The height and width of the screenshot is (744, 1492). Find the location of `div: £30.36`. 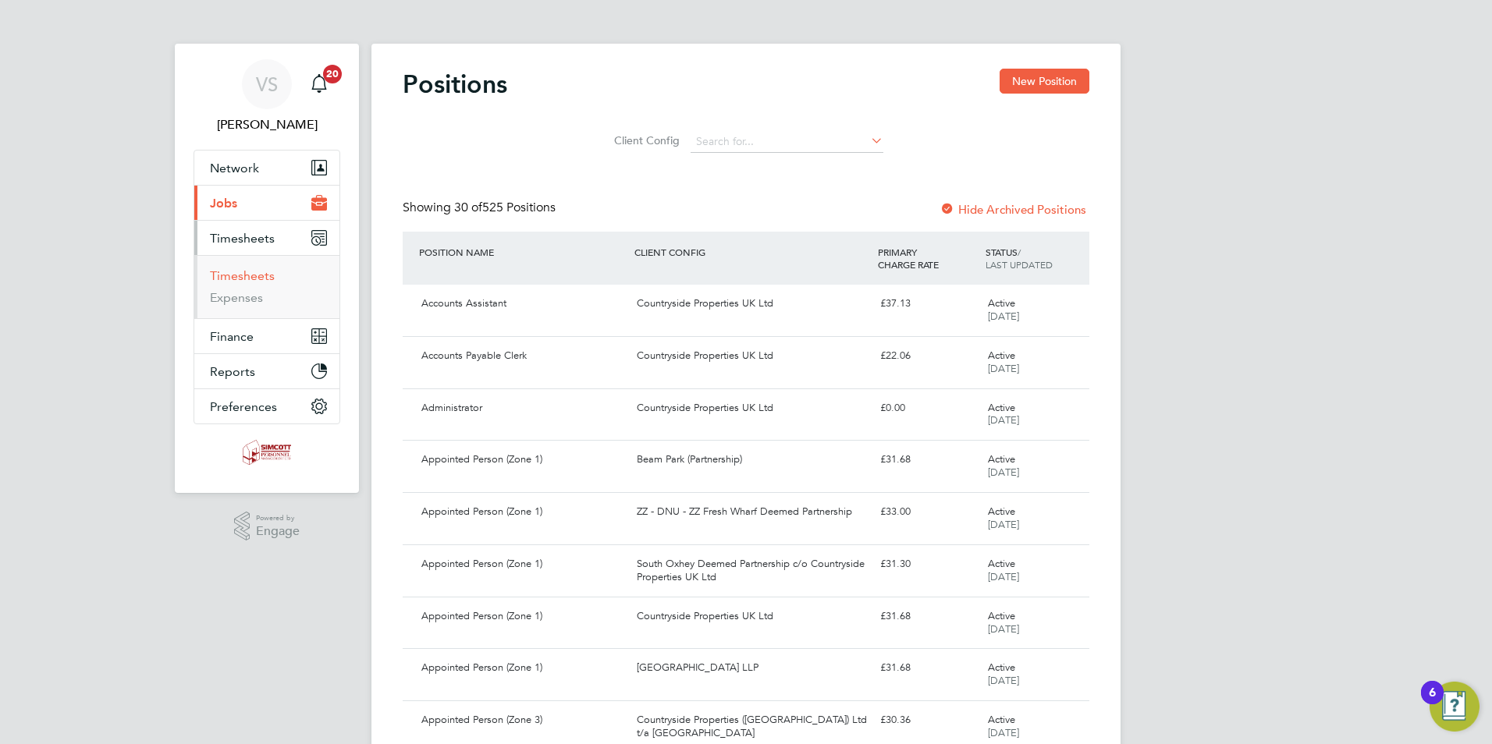

div: £30.36 is located at coordinates (928, 720).